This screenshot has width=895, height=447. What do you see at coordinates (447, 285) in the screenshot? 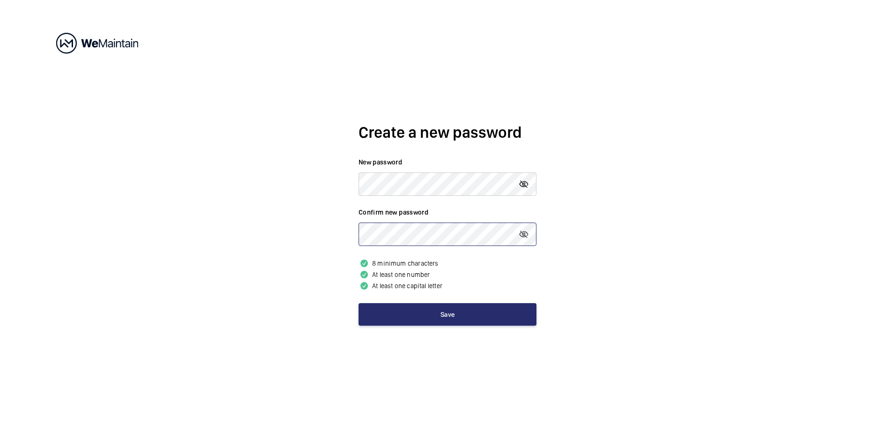
I see `p: At least one capital letter` at bounding box center [447, 285].